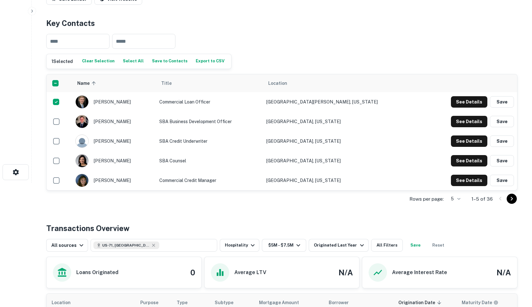  What do you see at coordinates (82, 122) in the screenshot?
I see `img: 1738711870195` at bounding box center [82, 122].